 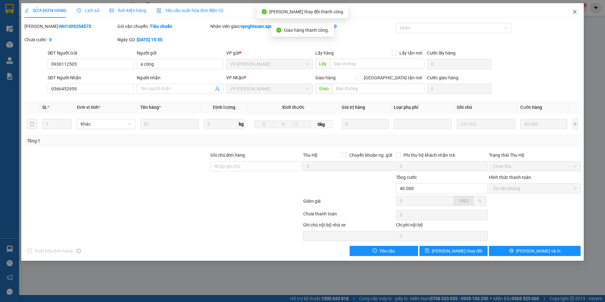 I want to click on div: Trạng thái Thu Hộ, so click(x=534, y=155).